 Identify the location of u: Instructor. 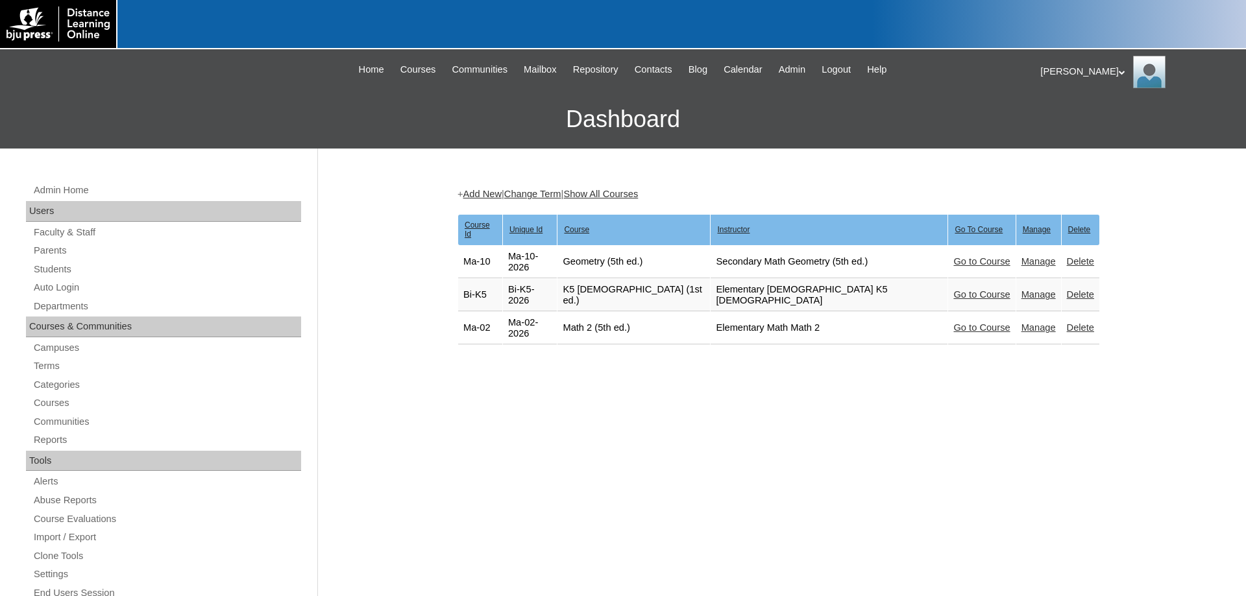
(733, 230).